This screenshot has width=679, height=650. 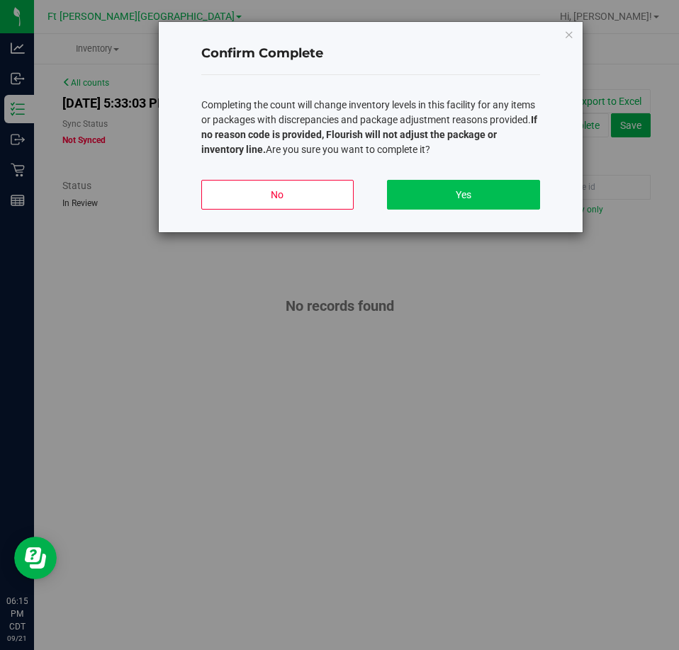 I want to click on b: If no reason code is provided, Flourish will not adjust the package or inventory line., so click(x=369, y=135).